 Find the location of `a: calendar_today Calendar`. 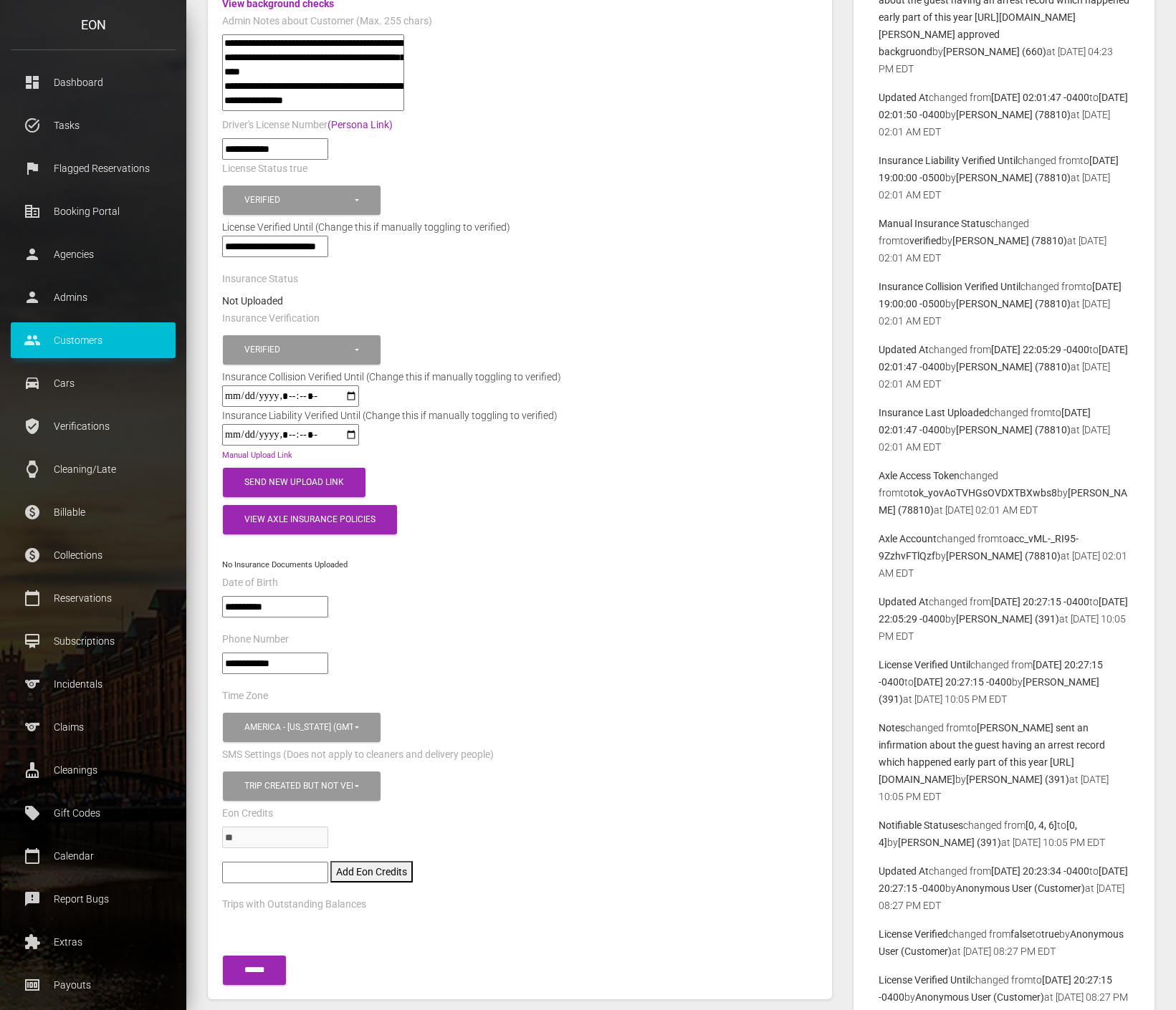

a: calendar_today Calendar is located at coordinates (93, 855).